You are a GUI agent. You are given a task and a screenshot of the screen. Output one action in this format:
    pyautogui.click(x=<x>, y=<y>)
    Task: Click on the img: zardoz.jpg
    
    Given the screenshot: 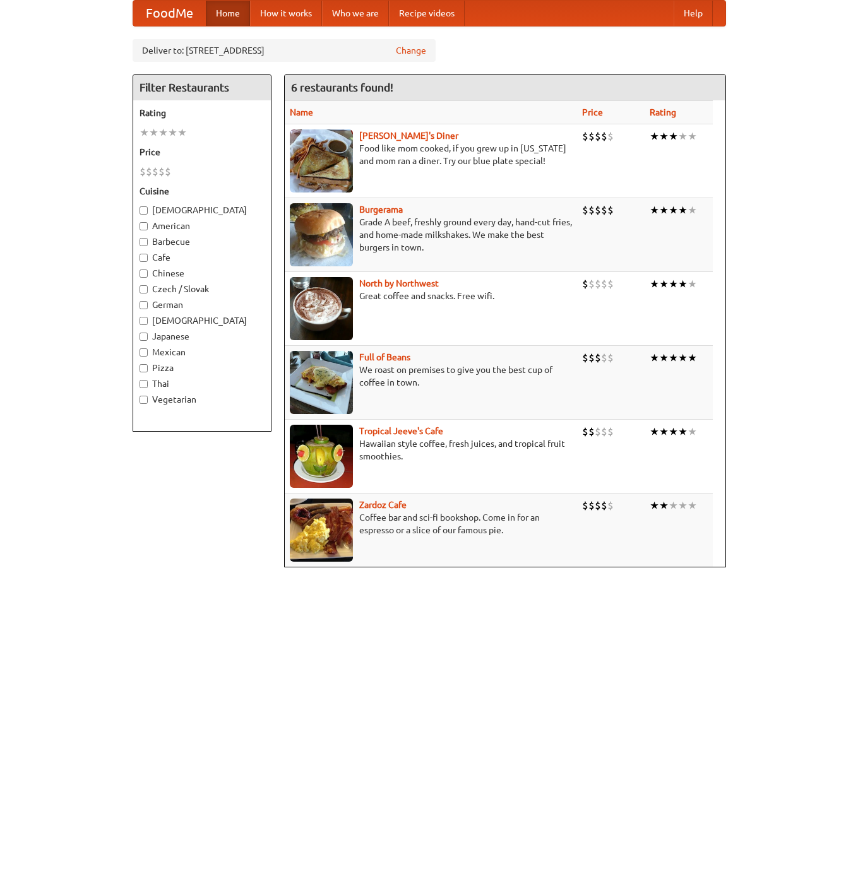 What is the action you would take?
    pyautogui.click(x=321, y=530)
    